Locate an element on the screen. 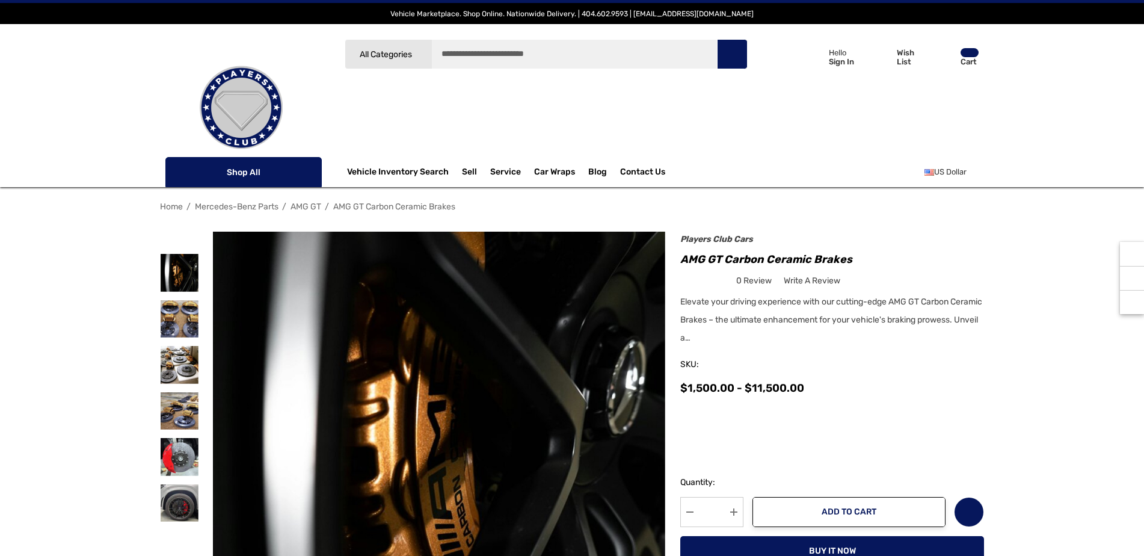 The height and width of the screenshot is (556, 1144). span: 0 review is located at coordinates (754, 280).